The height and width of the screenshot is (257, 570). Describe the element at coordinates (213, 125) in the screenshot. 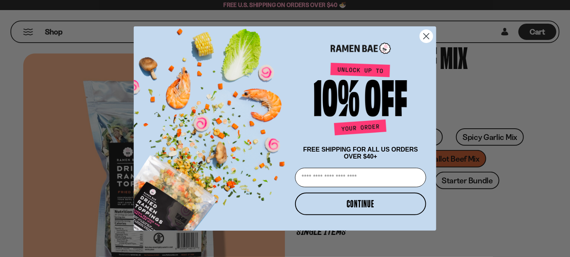

I see `img: ce7035ce-2e49-461c-ae4b-8ade7372f32c.png` at that location.